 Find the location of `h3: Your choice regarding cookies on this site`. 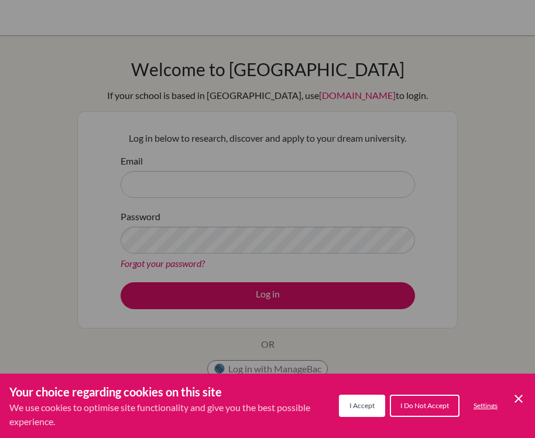

h3: Your choice regarding cookies on this site is located at coordinates (174, 391).